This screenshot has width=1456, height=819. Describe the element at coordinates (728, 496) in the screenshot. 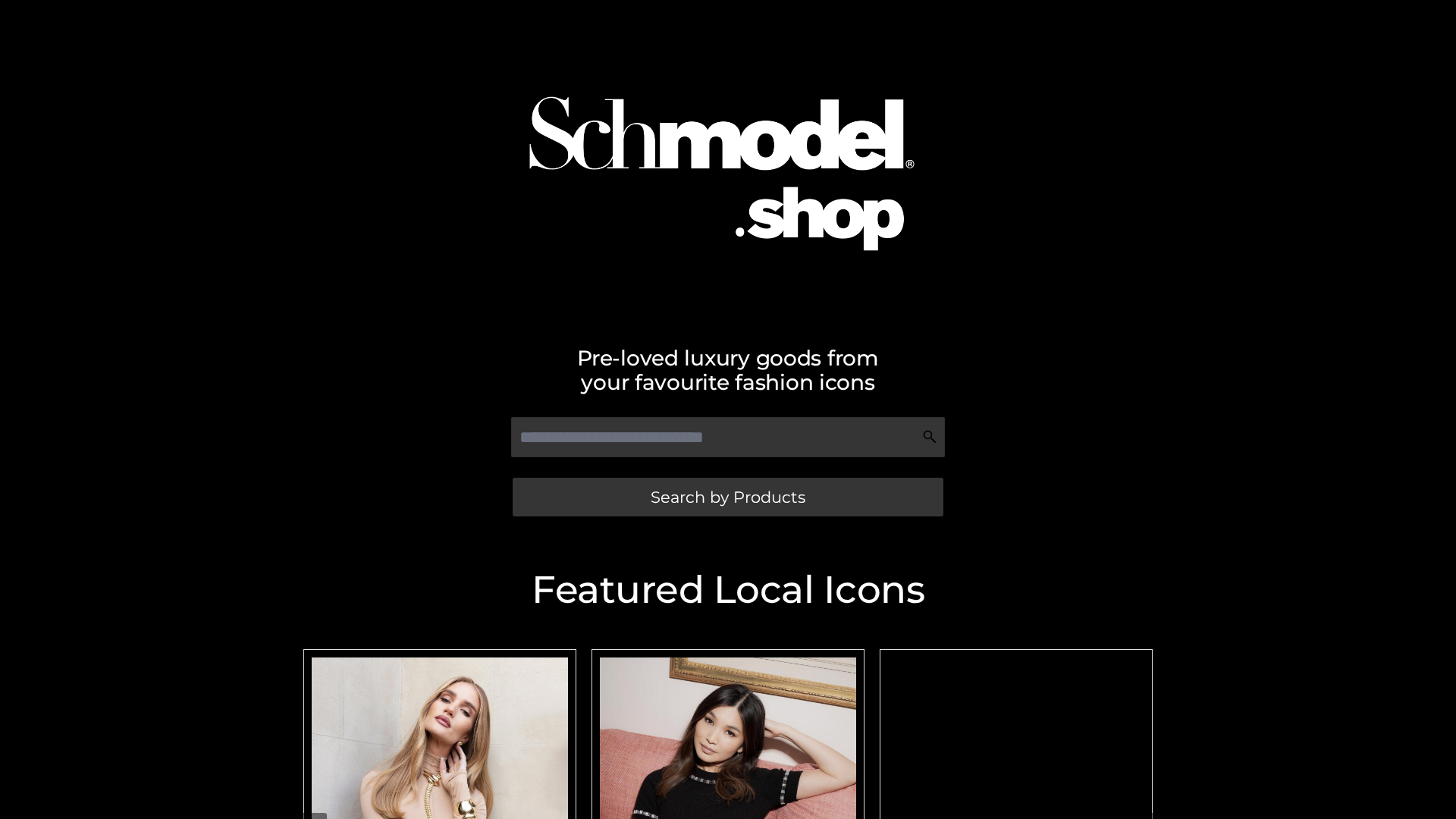

I see `a: Search by Products` at that location.